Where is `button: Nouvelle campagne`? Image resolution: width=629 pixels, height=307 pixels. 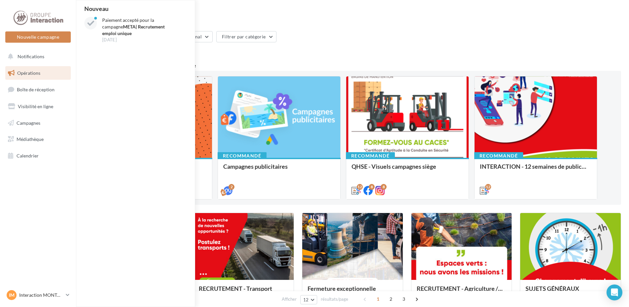
button: Nouvelle campagne is located at coordinates (38, 37).